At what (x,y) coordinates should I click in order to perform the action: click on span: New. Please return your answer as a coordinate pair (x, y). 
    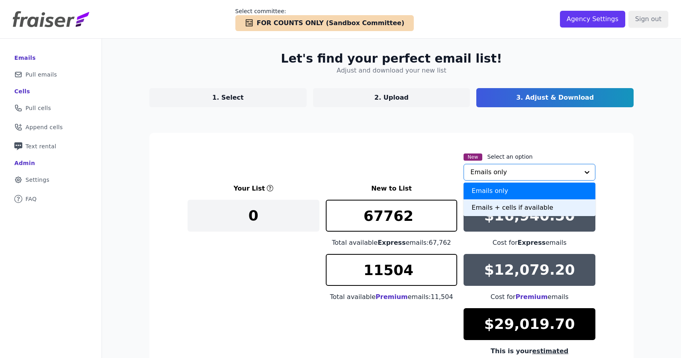
    Looking at the image, I should click on (473, 157).